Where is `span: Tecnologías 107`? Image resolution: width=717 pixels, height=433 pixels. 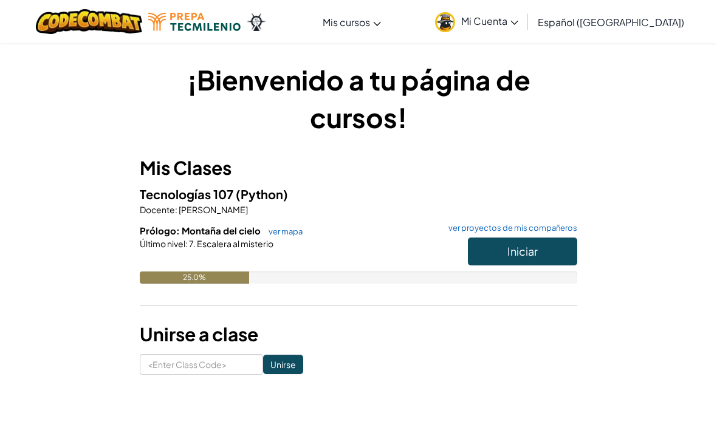
span: Tecnologías 107 is located at coordinates (188, 194).